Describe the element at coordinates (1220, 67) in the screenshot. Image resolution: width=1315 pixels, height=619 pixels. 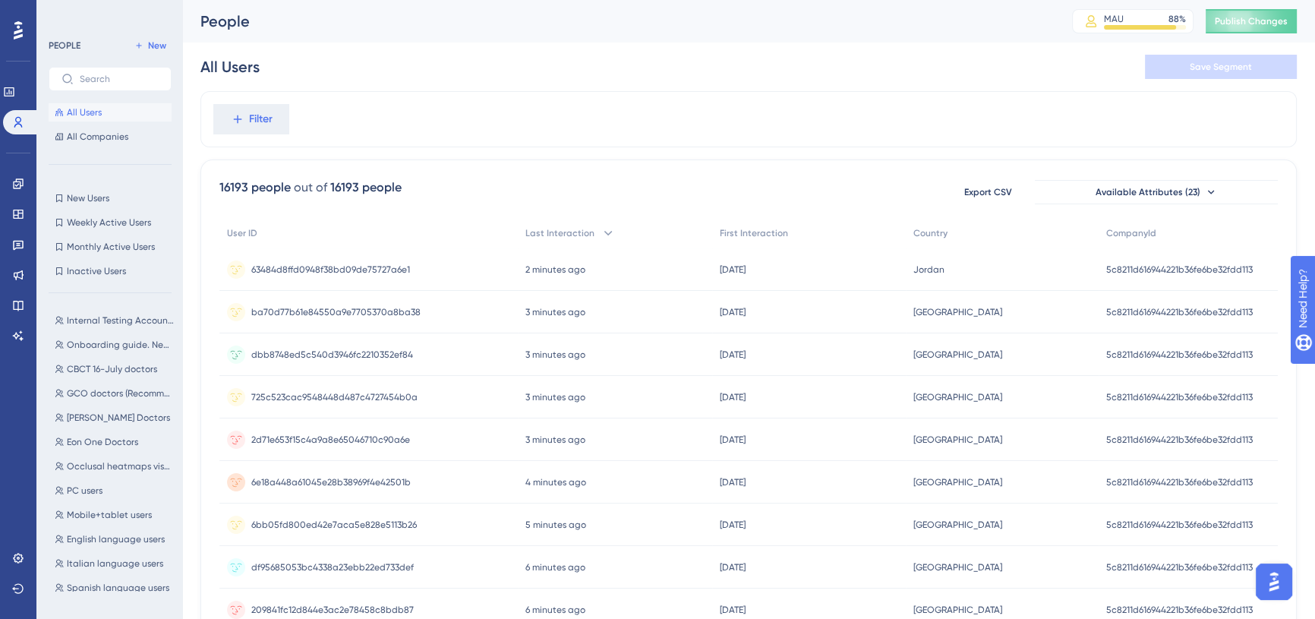
I see `button: Save Segment` at that location.